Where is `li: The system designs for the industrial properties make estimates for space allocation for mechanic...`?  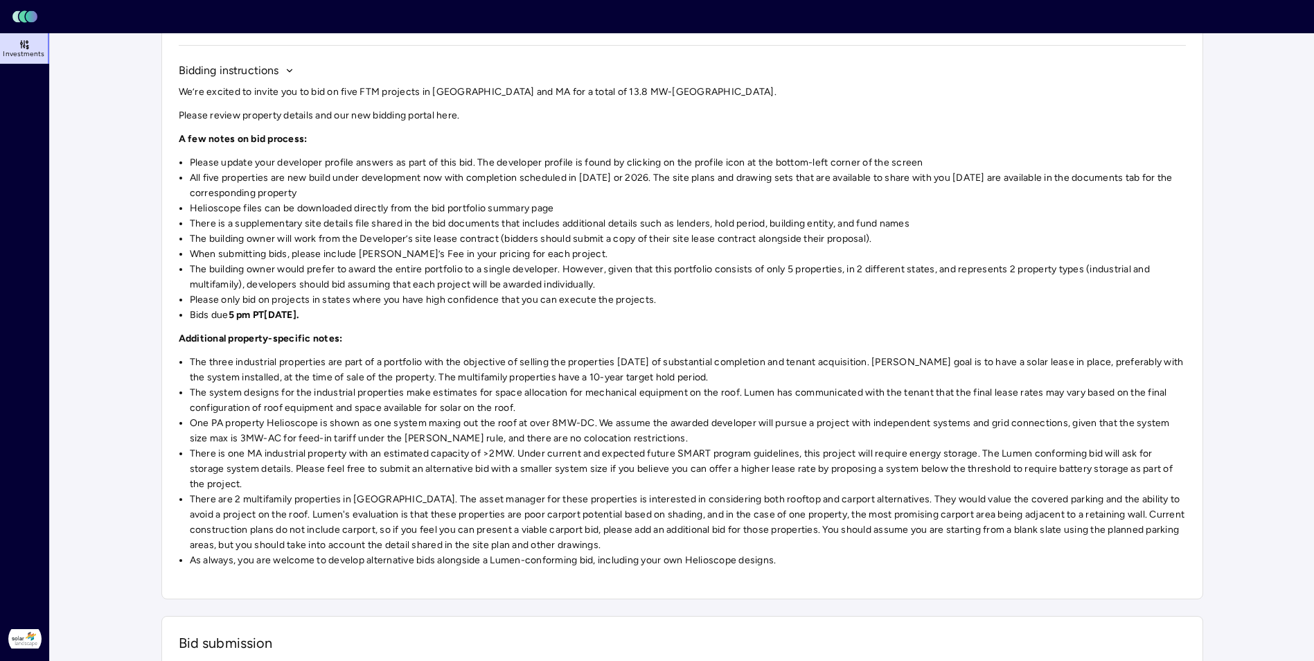
li: The system designs for the industrial properties make estimates for space allocation for mechanic... is located at coordinates (688, 400).